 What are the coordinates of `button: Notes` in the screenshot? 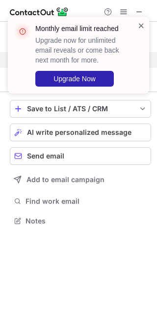 It's located at (81, 221).